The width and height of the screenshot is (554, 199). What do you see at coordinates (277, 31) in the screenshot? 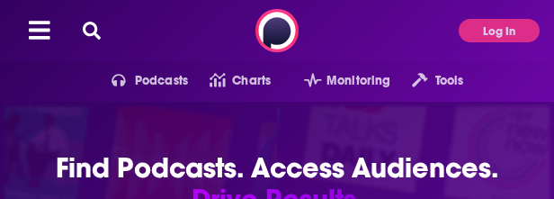
I see `img: Podchaser - Follow, Share and Rate Podcasts` at bounding box center [277, 31].